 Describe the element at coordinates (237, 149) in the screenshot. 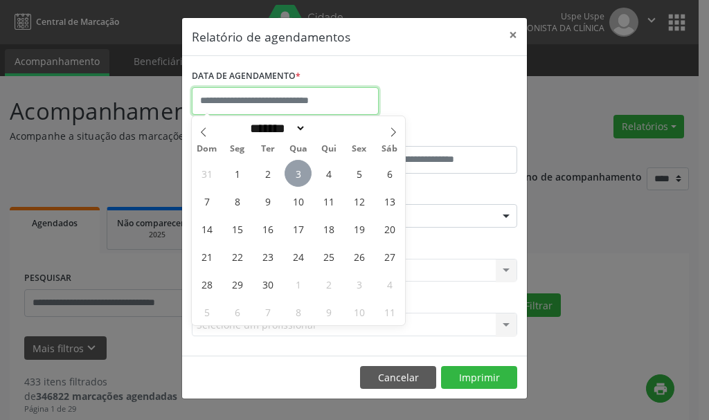

I see `span: Seg` at that location.